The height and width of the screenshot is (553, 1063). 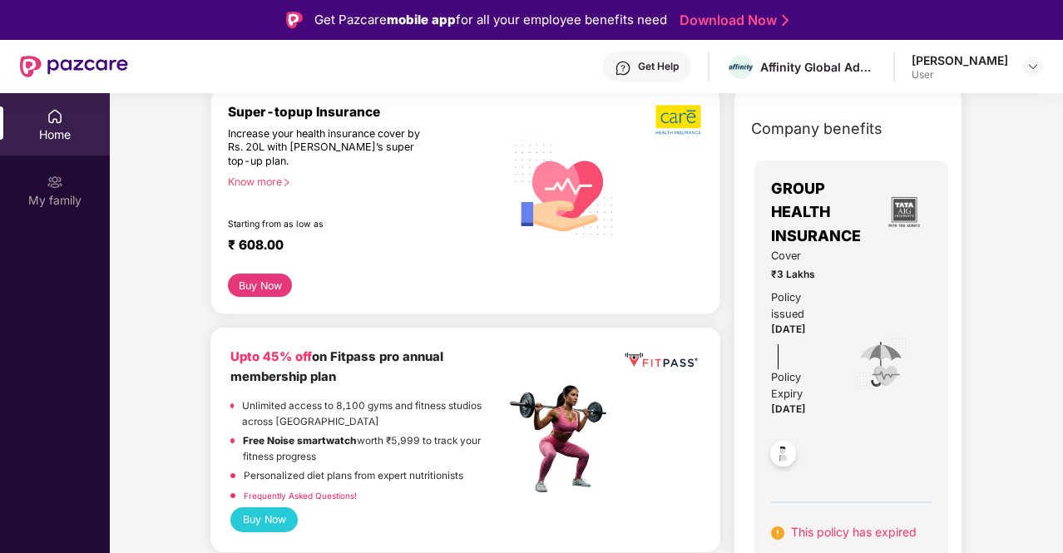 I want to click on a: Download Now, so click(x=731, y=20).